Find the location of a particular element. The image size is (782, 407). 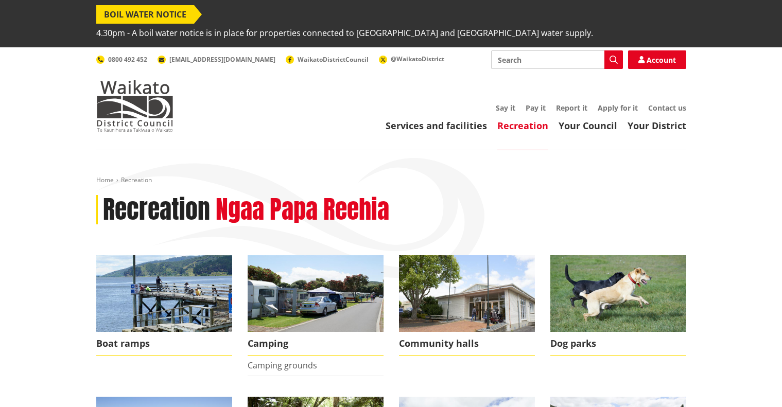

span: 0800 492 452 is located at coordinates (128, 59).